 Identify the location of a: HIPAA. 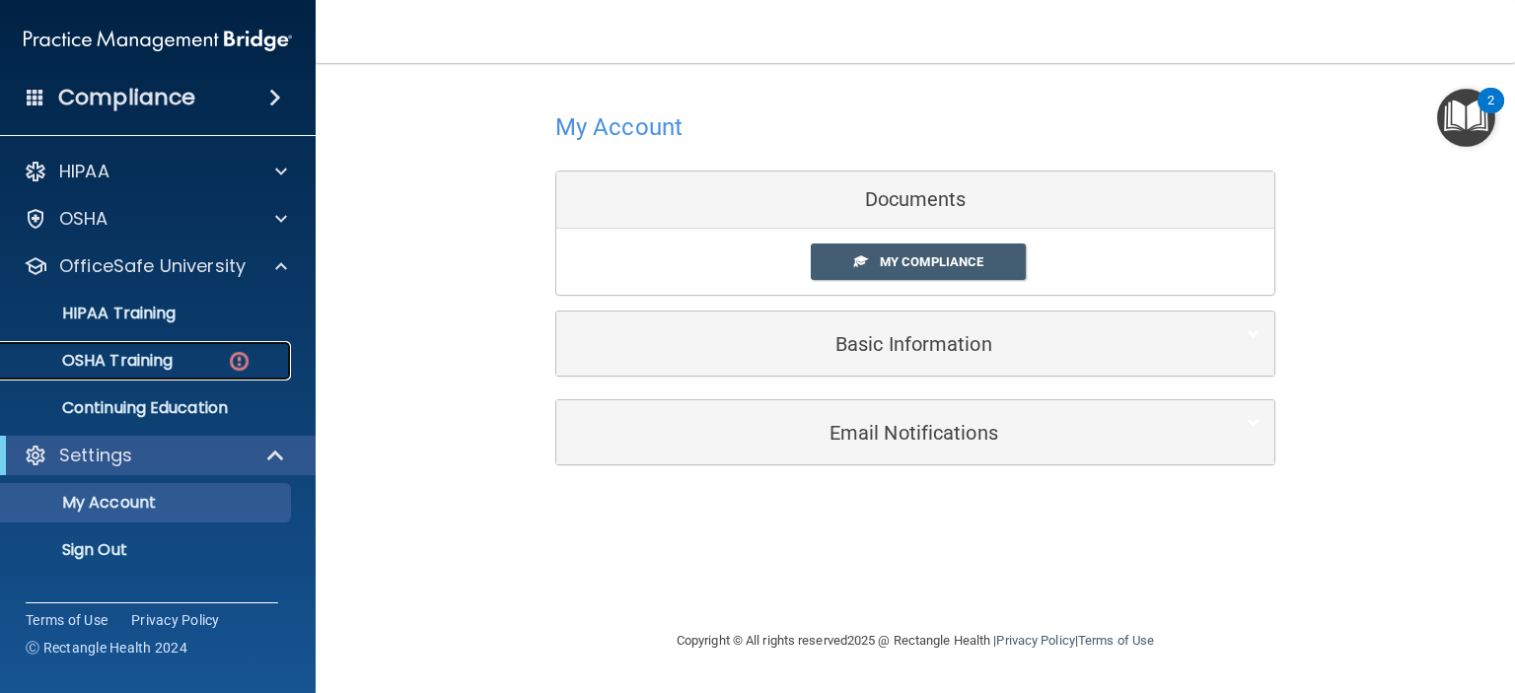
(155, 172).